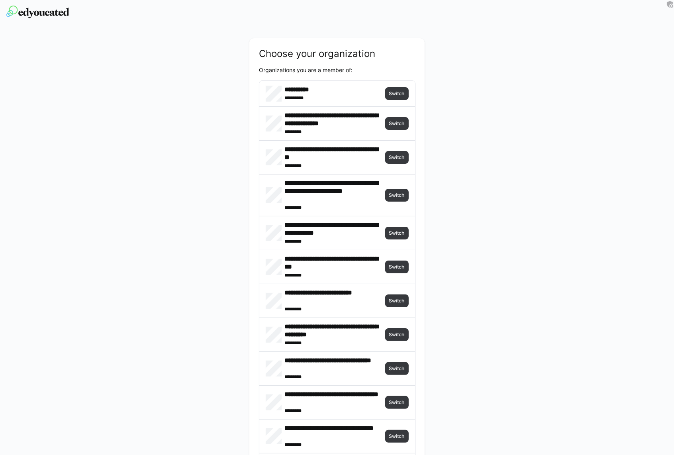  What do you see at coordinates (337, 54) in the screenshot?
I see `h2: Choose your organization` at bounding box center [337, 54].